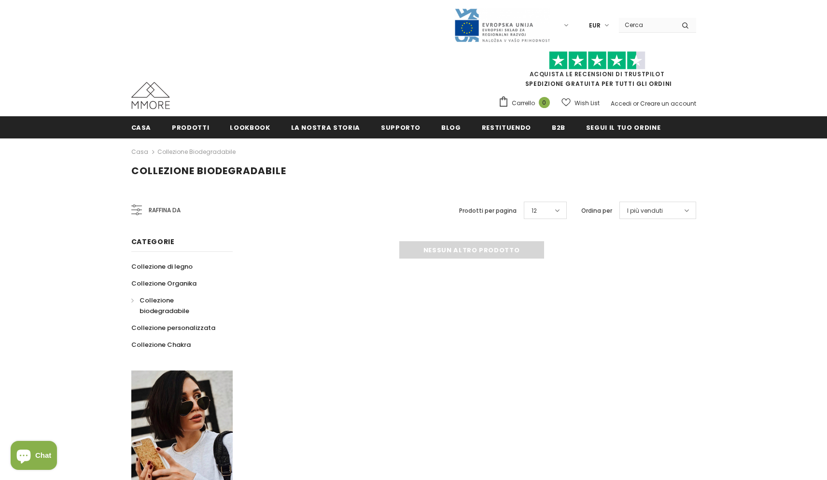 The height and width of the screenshot is (480, 827). Describe the element at coordinates (597, 71) in the screenshot. I see `span: SPEDIZIONE GRATUITA PER TUTTI GLI ORDINI` at that location.